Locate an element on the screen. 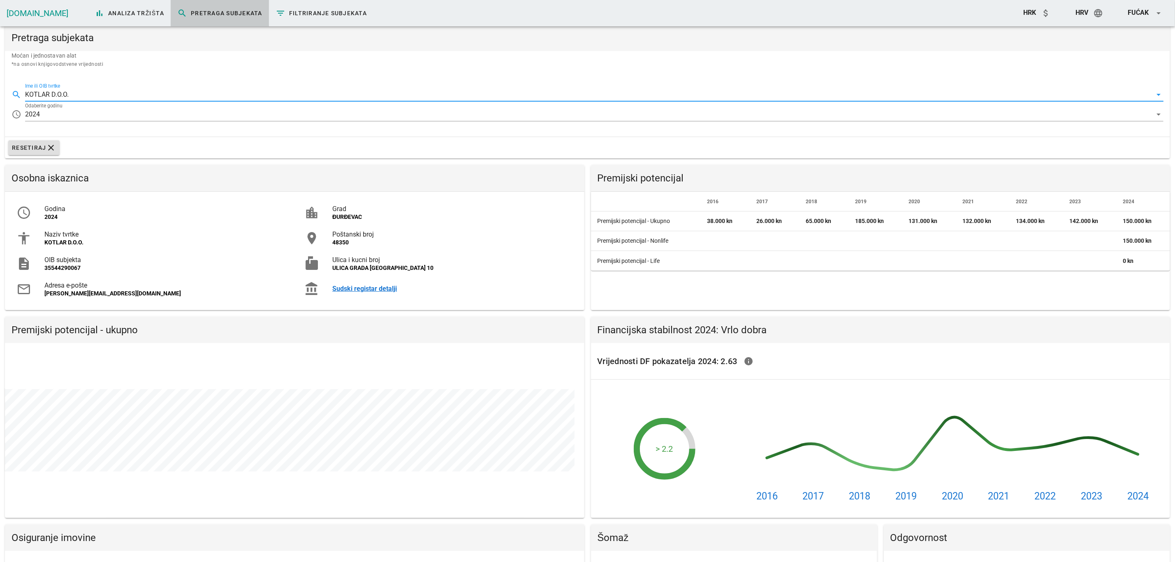 This screenshot has width=1175, height=562. th: 2019 is located at coordinates (875, 201).